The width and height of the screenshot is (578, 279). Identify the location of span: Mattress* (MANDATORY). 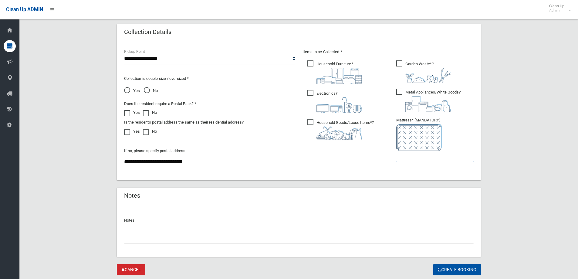
(435, 134).